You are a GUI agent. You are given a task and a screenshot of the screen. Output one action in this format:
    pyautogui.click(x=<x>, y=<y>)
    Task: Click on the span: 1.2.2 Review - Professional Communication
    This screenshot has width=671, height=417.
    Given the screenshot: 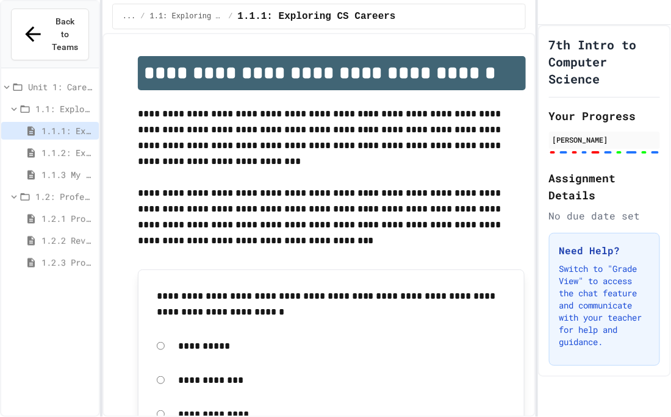 What is the action you would take?
    pyautogui.click(x=68, y=240)
    